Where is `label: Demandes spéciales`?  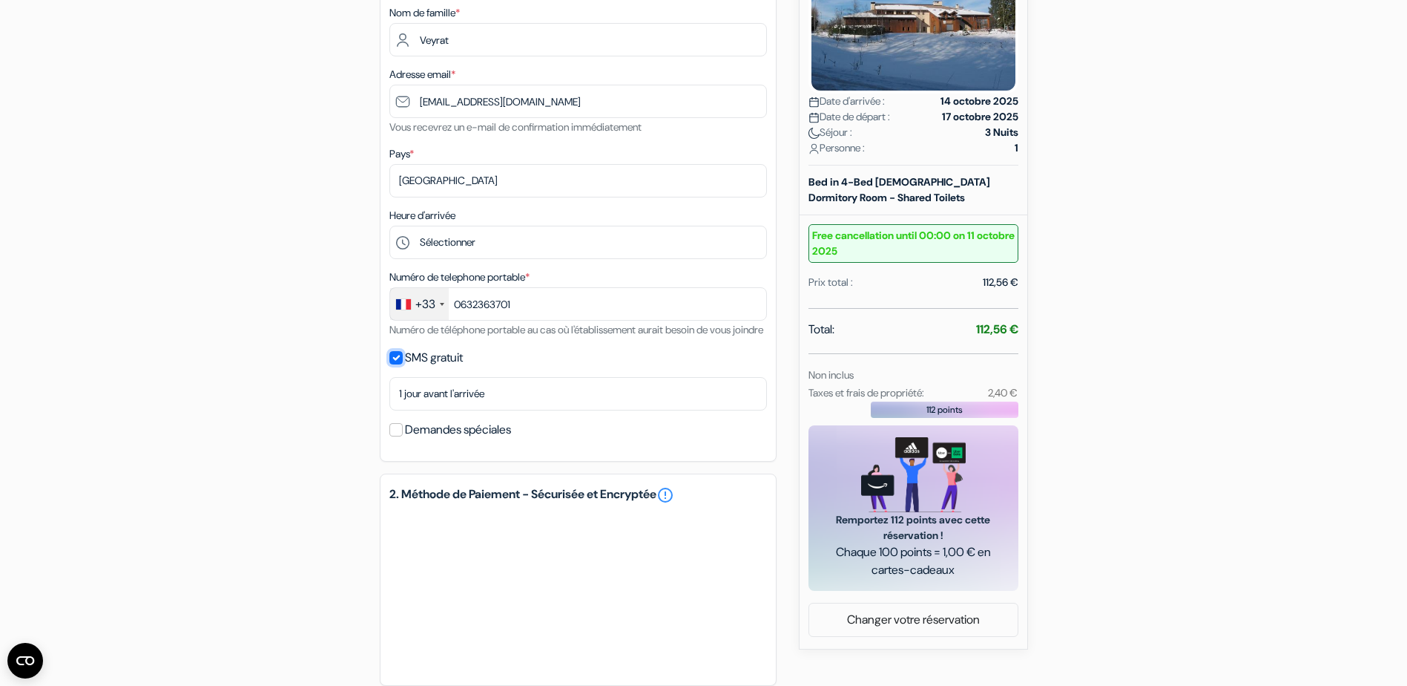
label: Demandes spéciales is located at coordinates (458, 430).